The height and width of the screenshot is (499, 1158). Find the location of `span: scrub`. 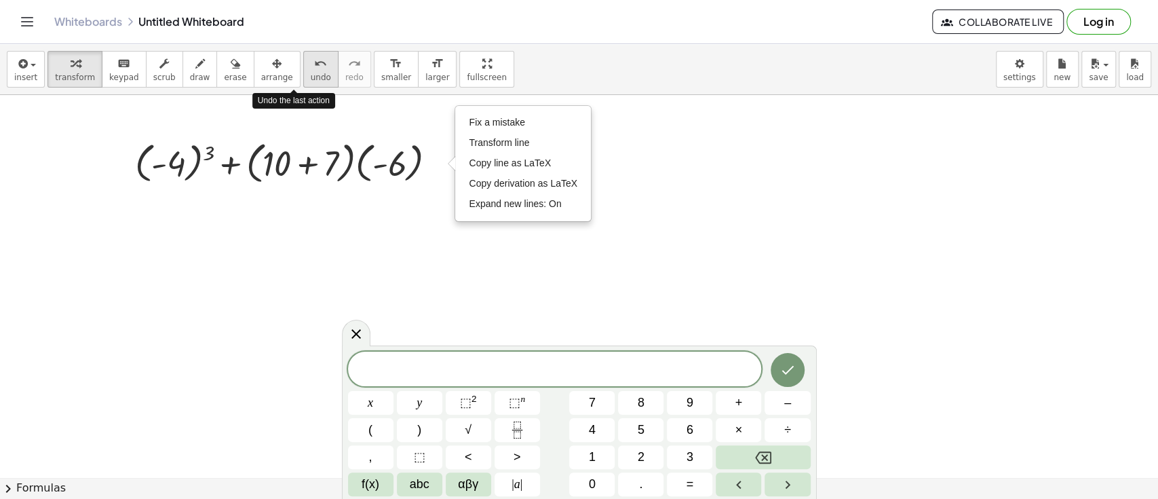

span: scrub is located at coordinates (164, 77).